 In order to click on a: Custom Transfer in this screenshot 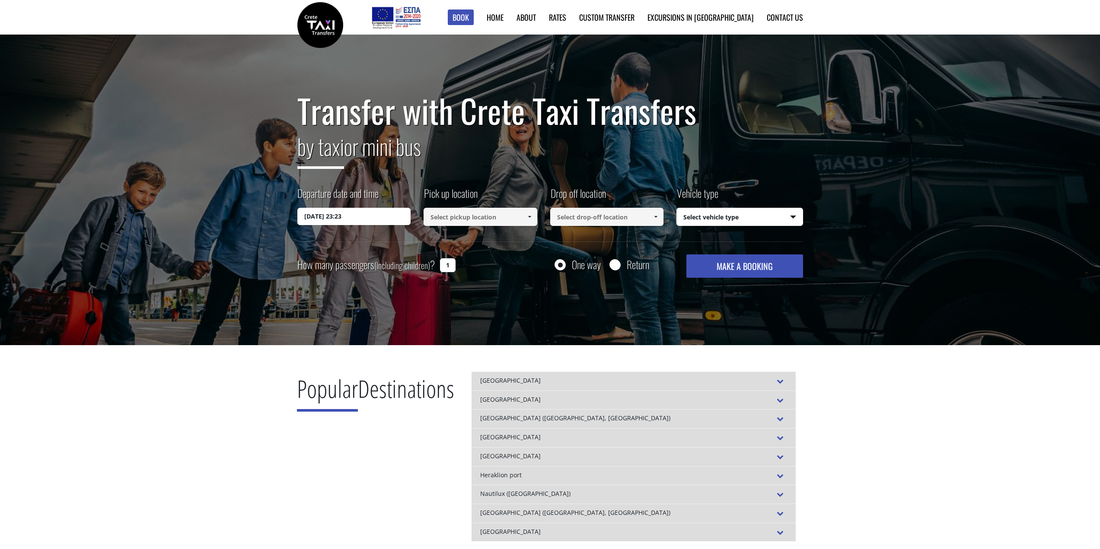, I will do `click(607, 17)`.